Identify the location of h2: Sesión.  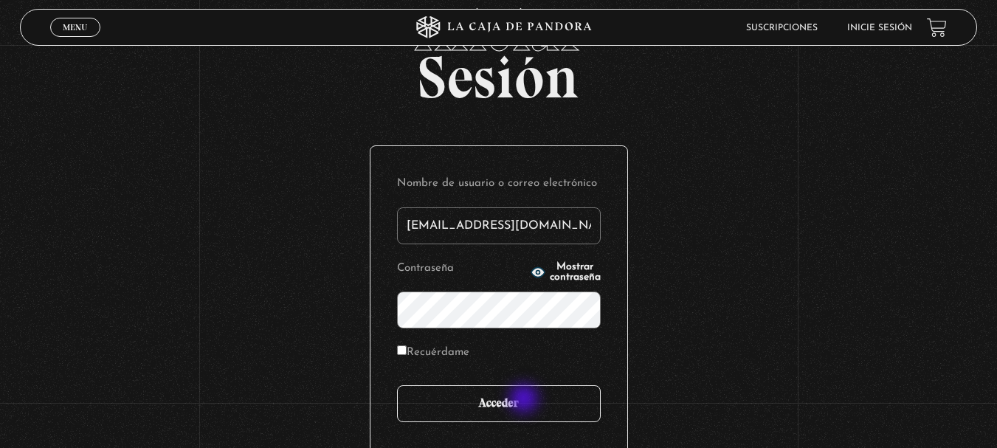
(498, 48).